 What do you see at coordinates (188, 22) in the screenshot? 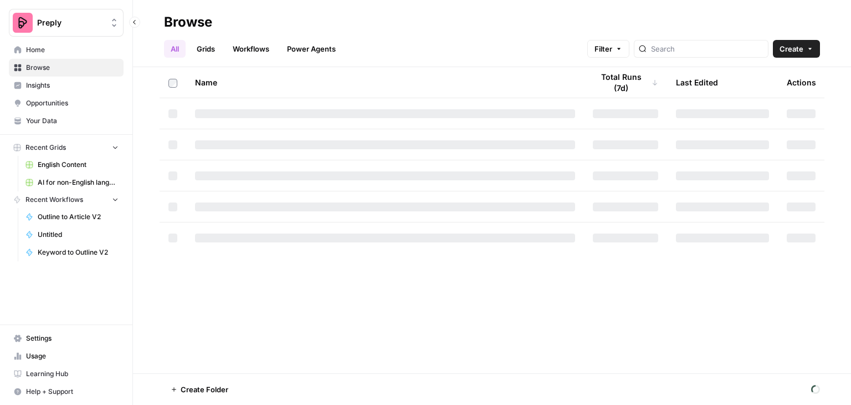
I see `div: Browse` at bounding box center [188, 22].